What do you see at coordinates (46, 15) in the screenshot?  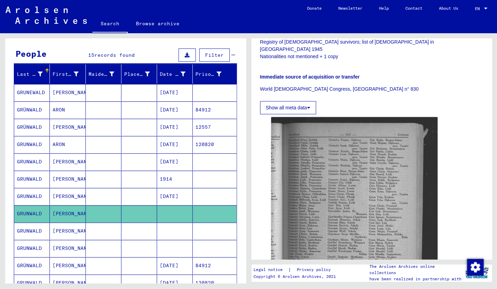 I see `img: Arolsen_neg.svg` at bounding box center [46, 15].